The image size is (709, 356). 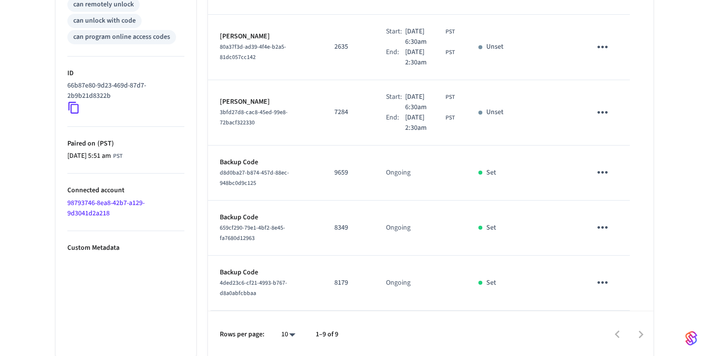 What do you see at coordinates (253, 52) in the screenshot?
I see `span: 80a37f3d-ad39-4f4e-b2a5-81dc057cc142` at bounding box center [253, 52].